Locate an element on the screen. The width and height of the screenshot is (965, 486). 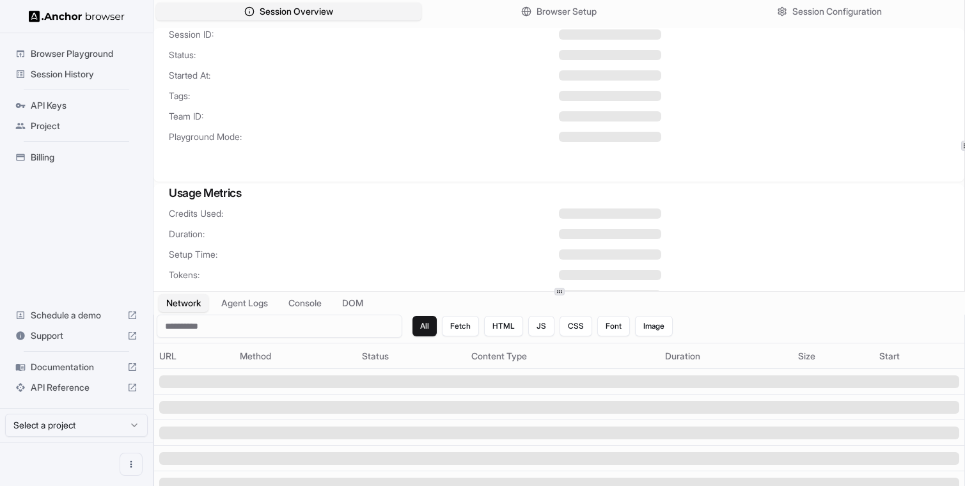
span: Billing is located at coordinates (84, 157).